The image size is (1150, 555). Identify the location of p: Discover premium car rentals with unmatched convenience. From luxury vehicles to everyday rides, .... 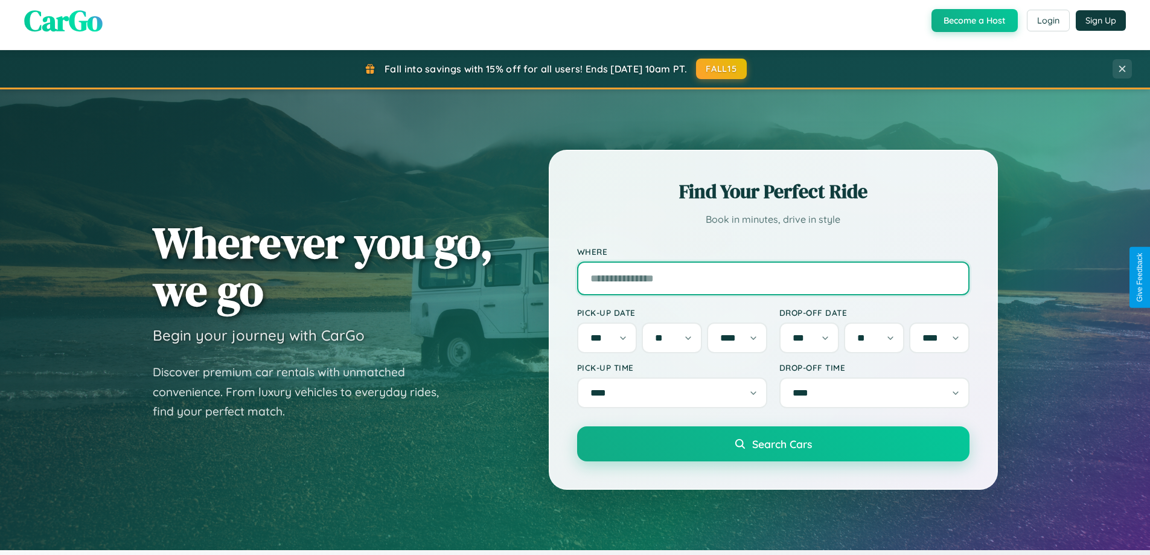
(304, 392).